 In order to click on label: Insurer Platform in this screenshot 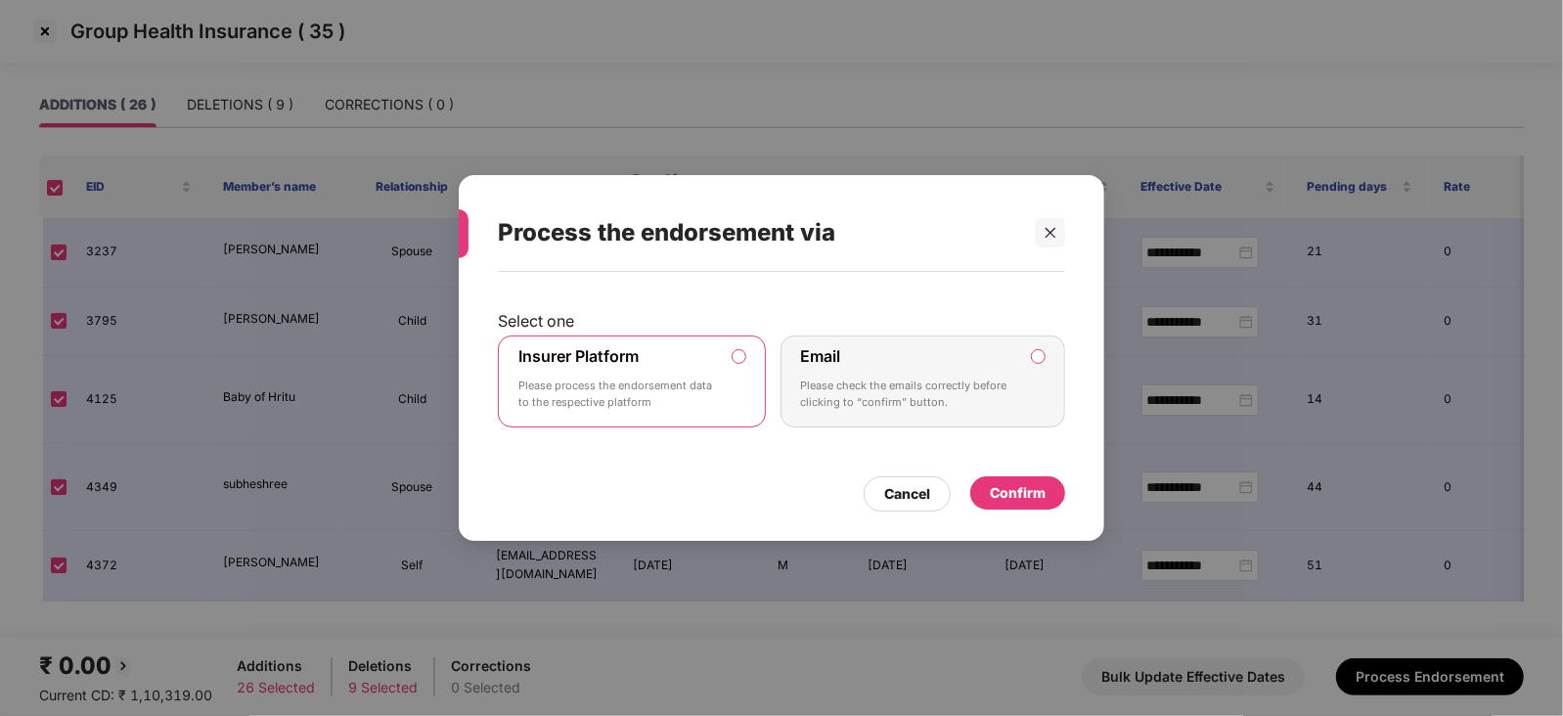, I will do `click(578, 356)`.